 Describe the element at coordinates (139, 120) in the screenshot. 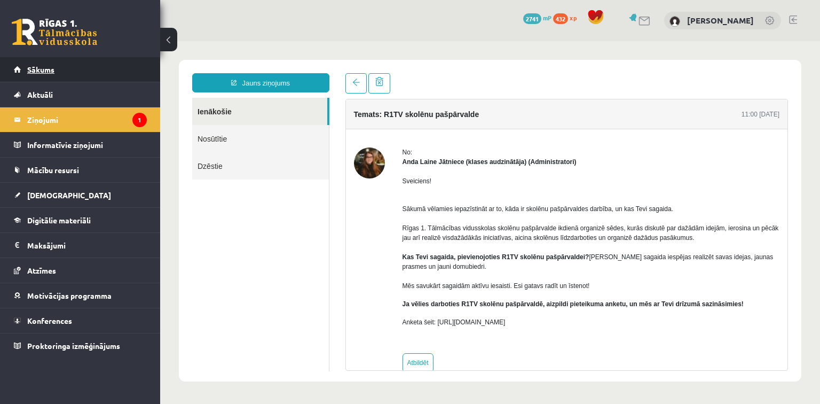

I see `i: 1` at that location.